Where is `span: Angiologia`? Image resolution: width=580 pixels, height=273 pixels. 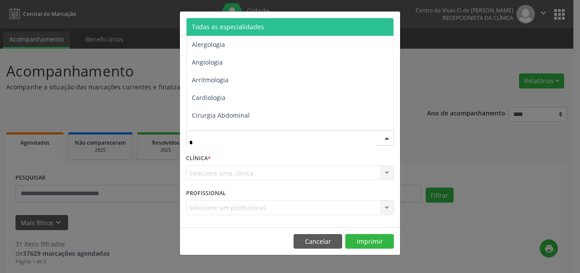
span: Angiologia is located at coordinates (207, 62).